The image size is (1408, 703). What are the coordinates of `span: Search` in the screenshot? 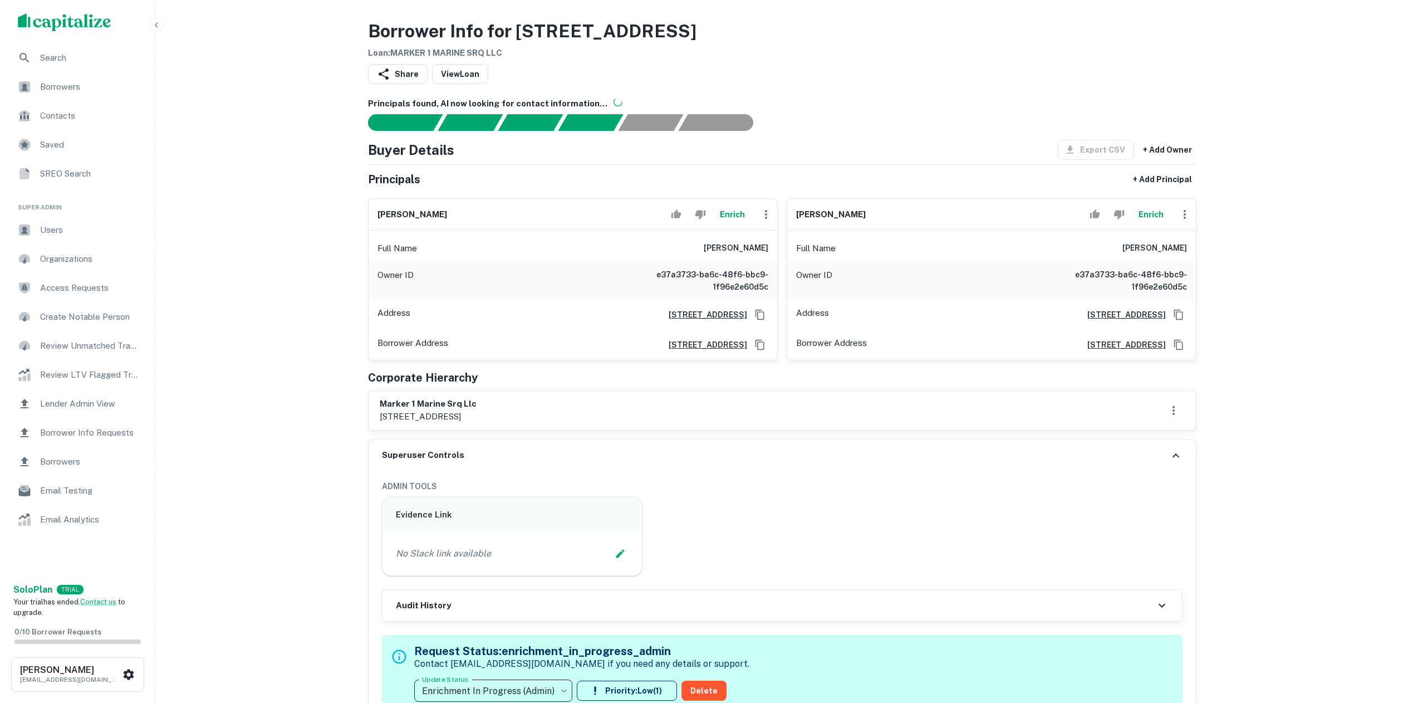 It's located at (90, 58).